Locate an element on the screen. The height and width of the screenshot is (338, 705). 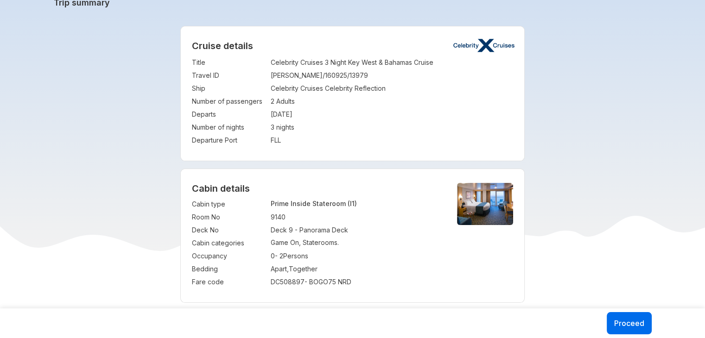
td: 3 nights is located at coordinates (392, 128).